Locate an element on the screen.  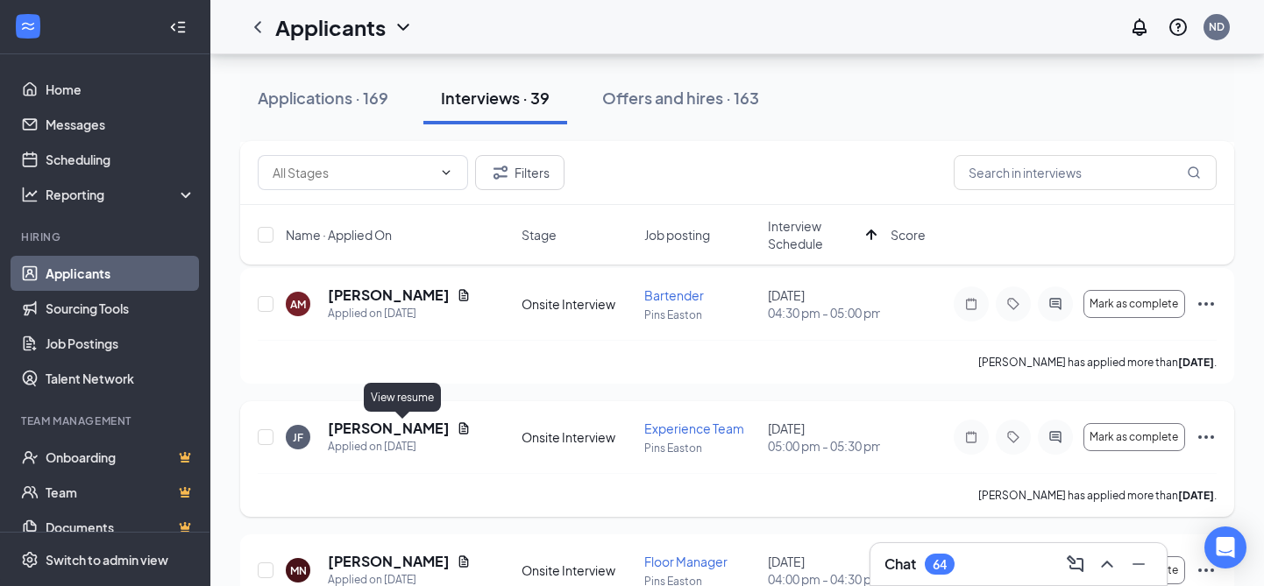
svg: ArrowUp is located at coordinates (871, 235).